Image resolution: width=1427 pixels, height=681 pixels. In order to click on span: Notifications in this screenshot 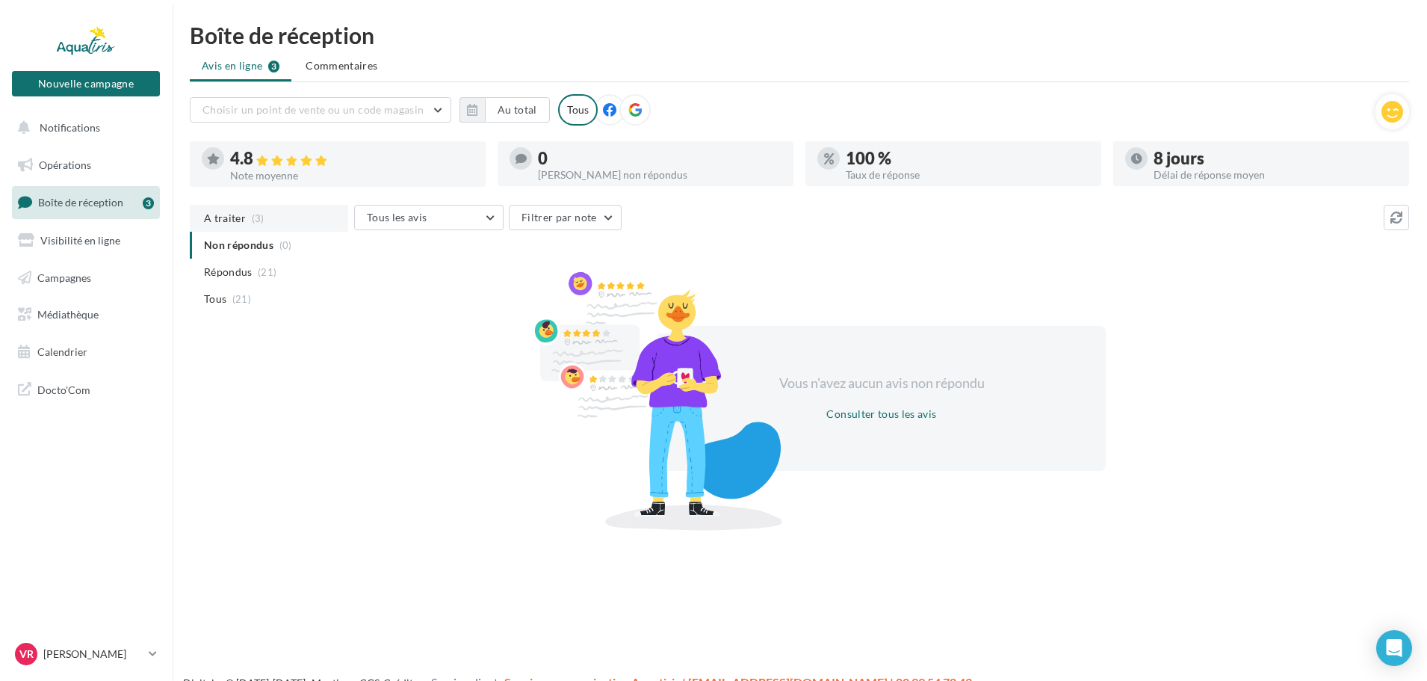, I will do `click(70, 127)`.